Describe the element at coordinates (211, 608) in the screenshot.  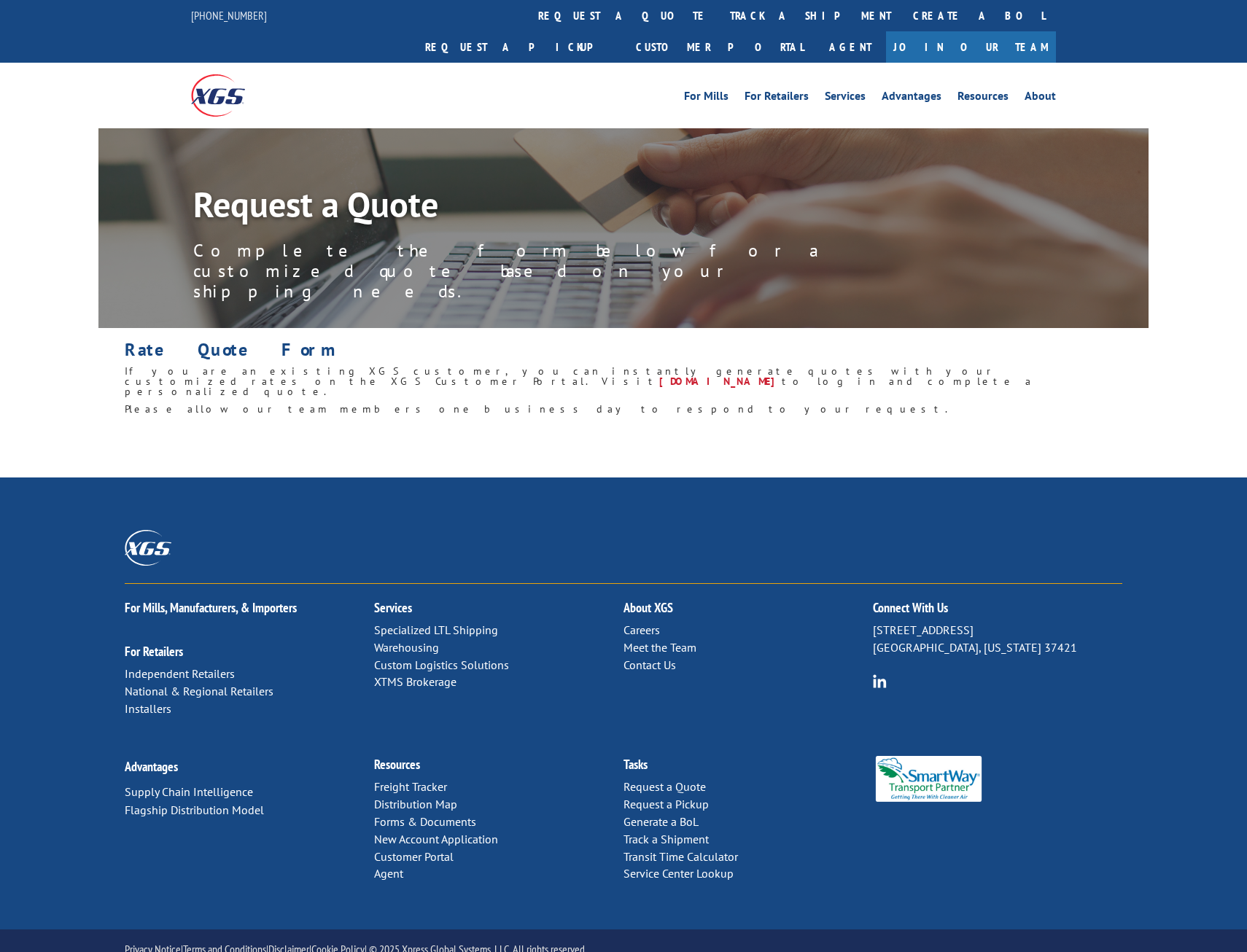
I see `a: For Mills, Manufacturers, & Importers` at that location.